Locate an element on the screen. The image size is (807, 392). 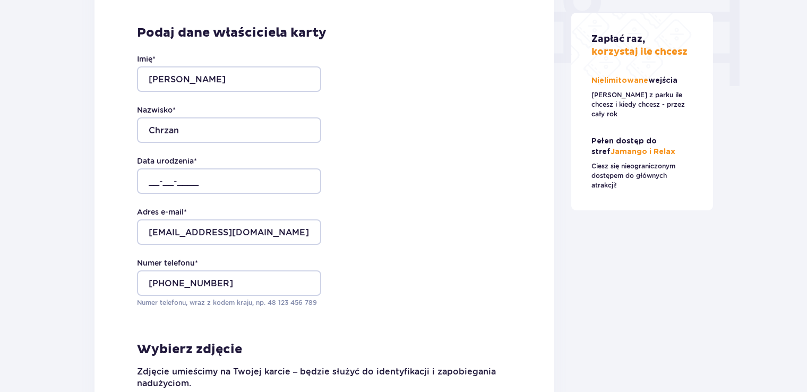
label: Data urodzenia * is located at coordinates (167, 161).